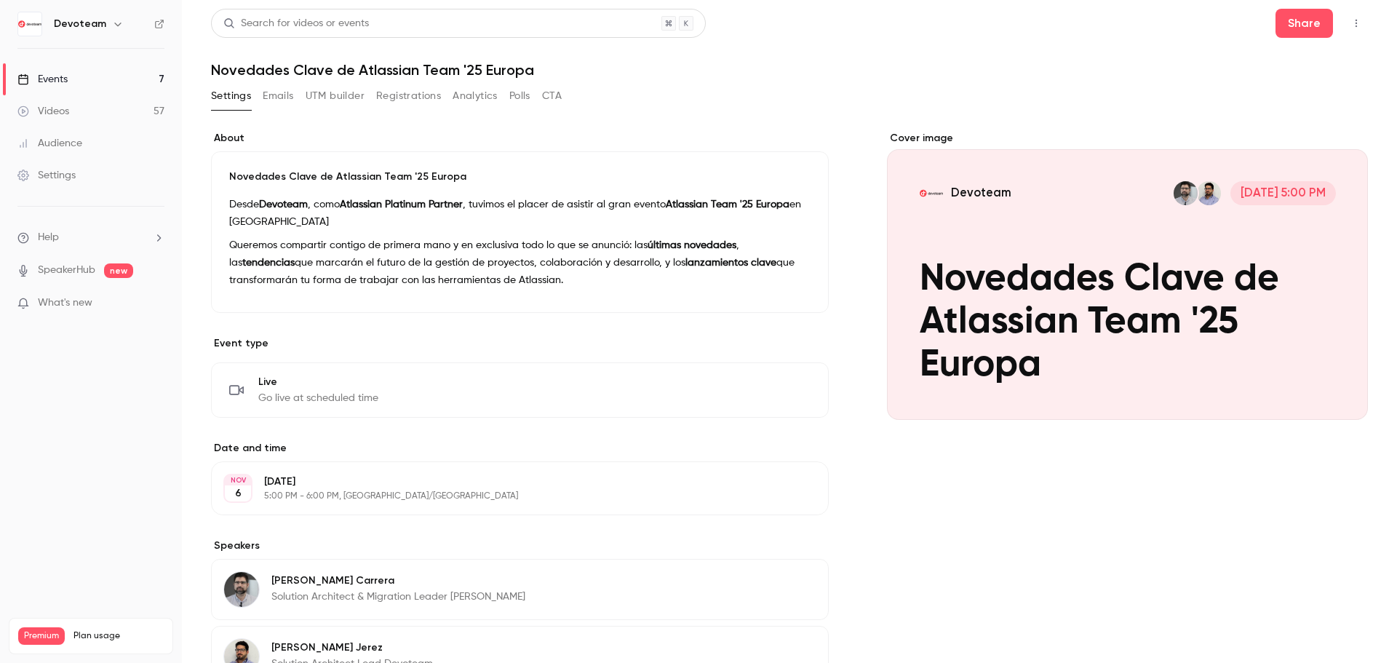 The image size is (1397, 663). What do you see at coordinates (520, 263) in the screenshot?
I see `p: Queremos compartir contigo de primera mano y en exclusiva todo lo que se anunció: las , las que m...` at bounding box center [520, 263].